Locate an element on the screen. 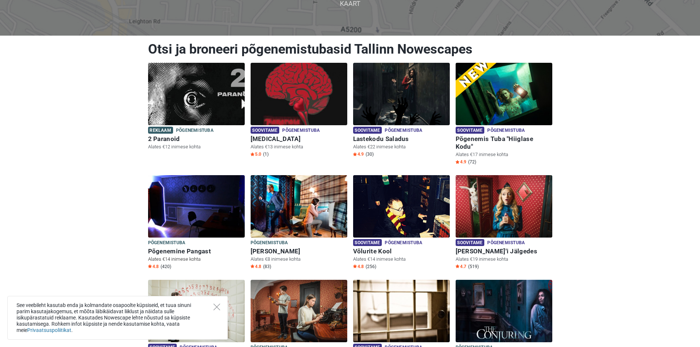 This screenshot has height=347, width=700. button: Close is located at coordinates (217, 307).